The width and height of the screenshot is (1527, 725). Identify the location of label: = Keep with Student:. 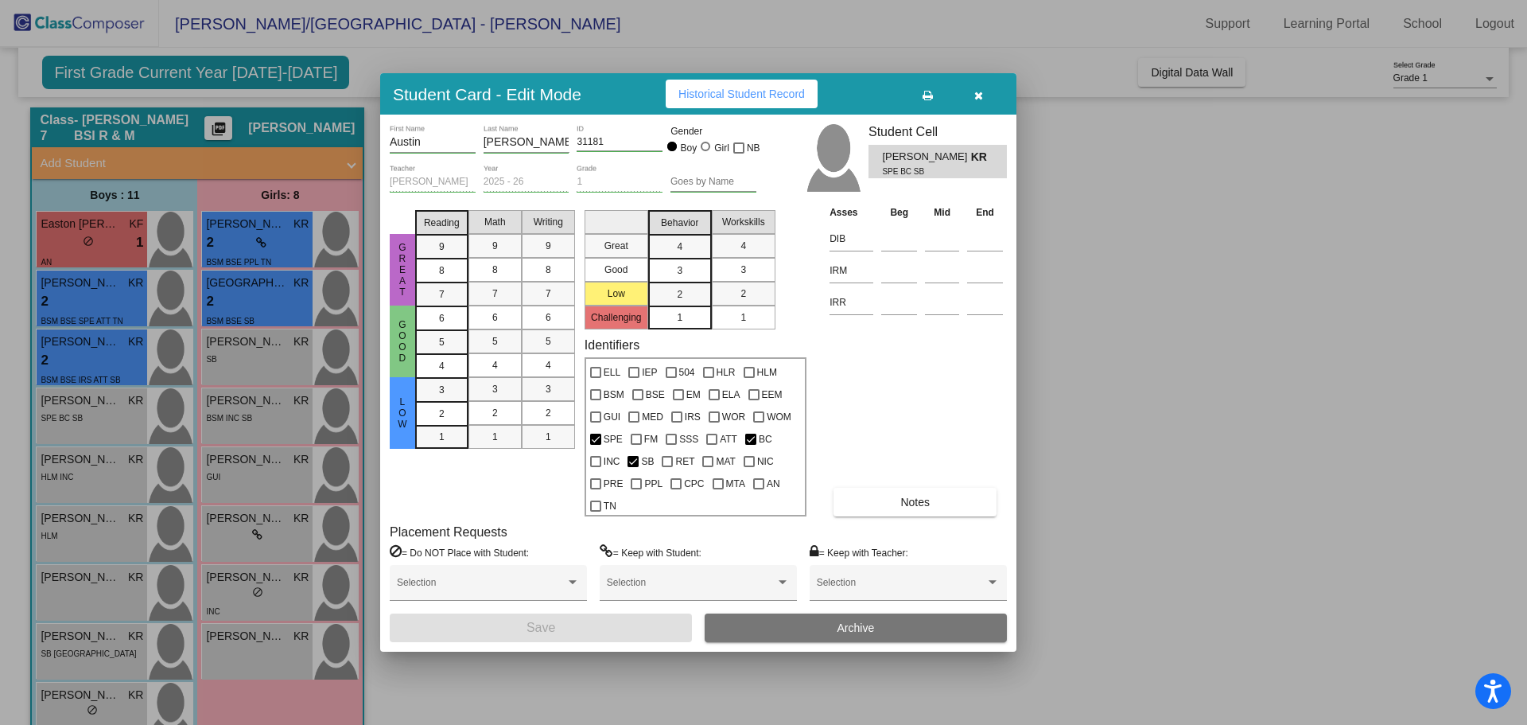
(651, 552).